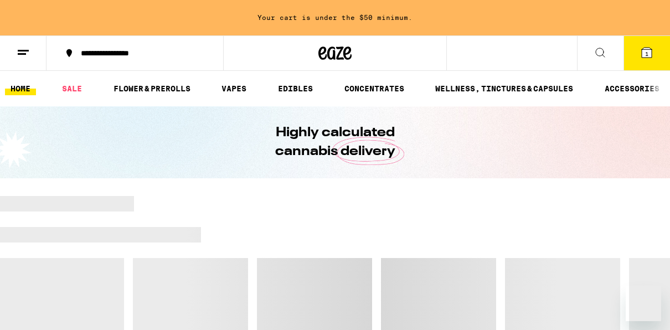  Describe the element at coordinates (632, 89) in the screenshot. I see `a: ACCESSORIES` at that location.